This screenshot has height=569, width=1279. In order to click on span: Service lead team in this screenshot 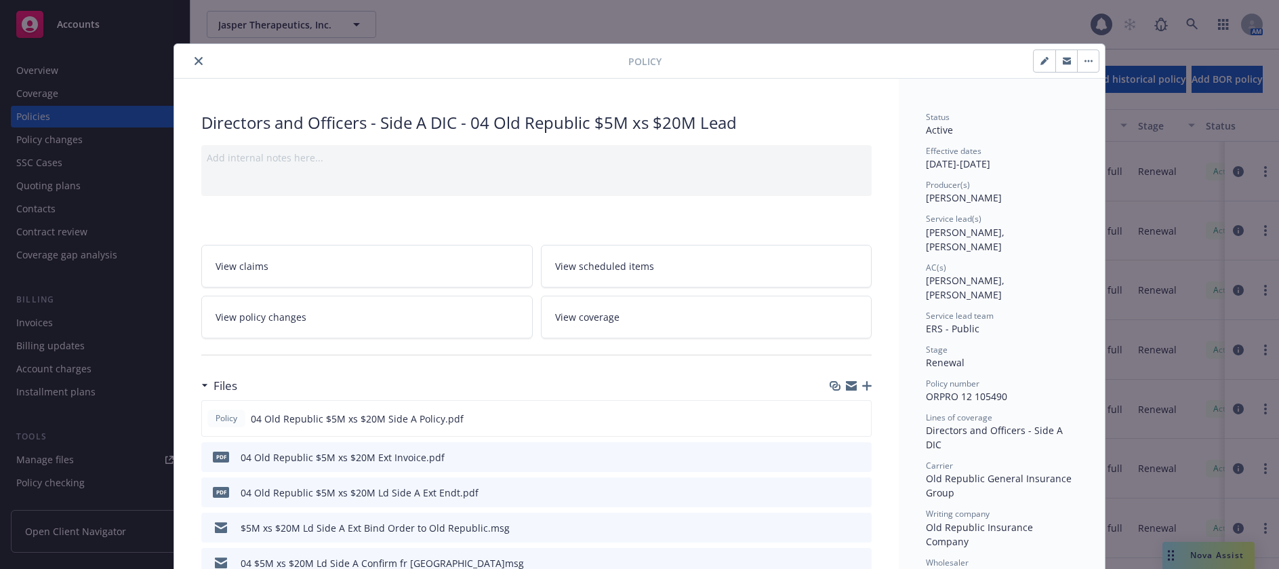, I will do `click(960, 315)`.